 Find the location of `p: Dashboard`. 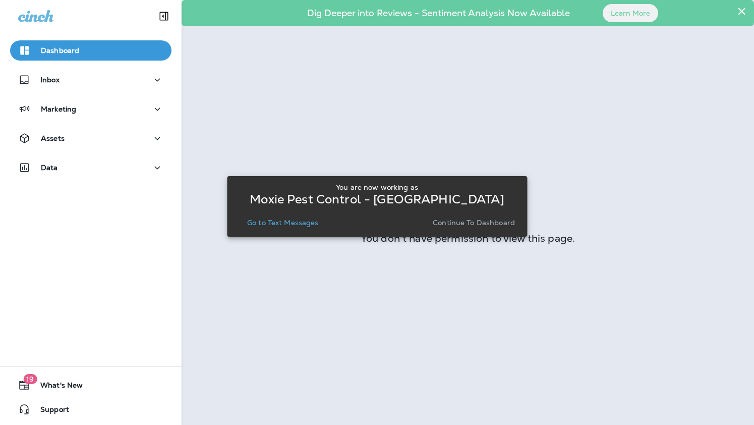

p: Dashboard is located at coordinates (60, 50).